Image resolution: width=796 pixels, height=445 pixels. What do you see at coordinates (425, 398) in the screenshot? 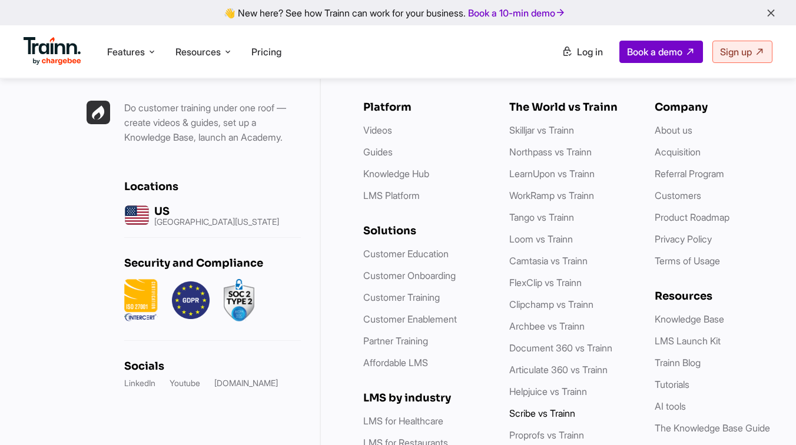
I see `h6: LMS by industry` at bounding box center [425, 398].